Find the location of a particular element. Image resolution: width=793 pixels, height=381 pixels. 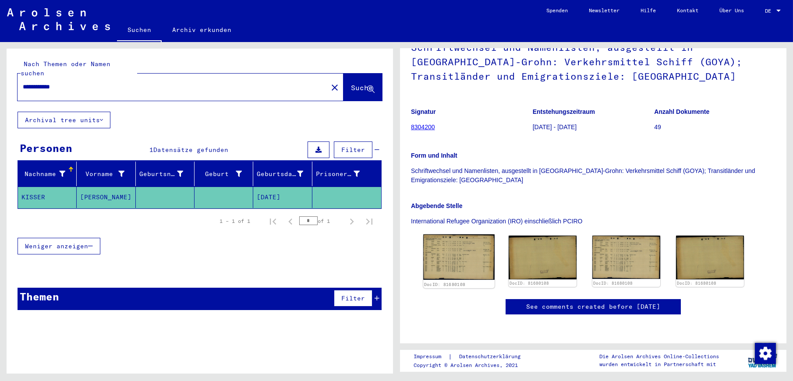

b: Entstehungszeitraum is located at coordinates (564, 112).